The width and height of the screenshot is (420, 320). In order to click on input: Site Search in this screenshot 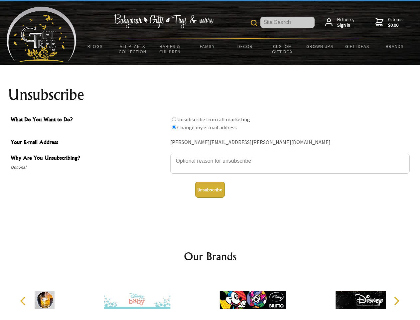, I will do `click(288, 22)`.